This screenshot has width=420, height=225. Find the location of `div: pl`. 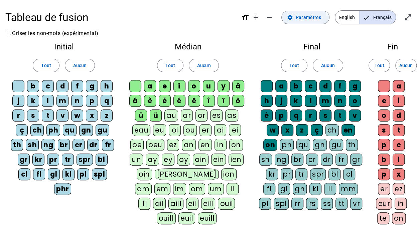

div: pl is located at coordinates (265, 204).